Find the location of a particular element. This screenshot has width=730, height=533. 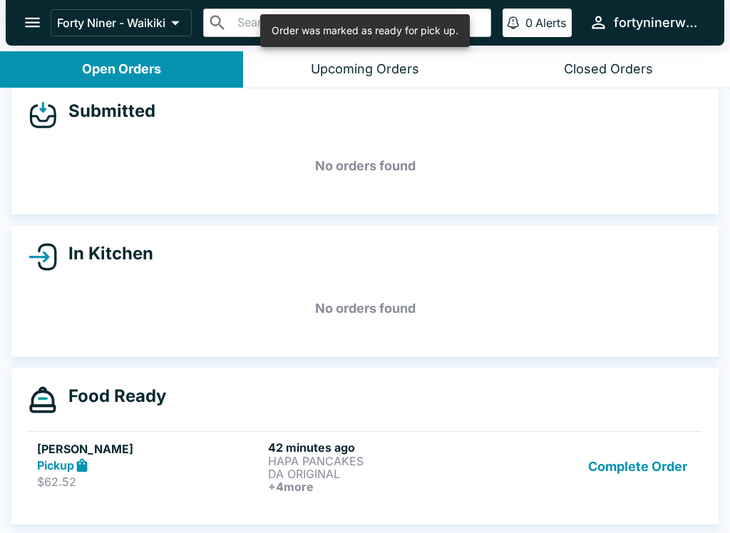

h6: 42 minutes ago is located at coordinates (381, 447).